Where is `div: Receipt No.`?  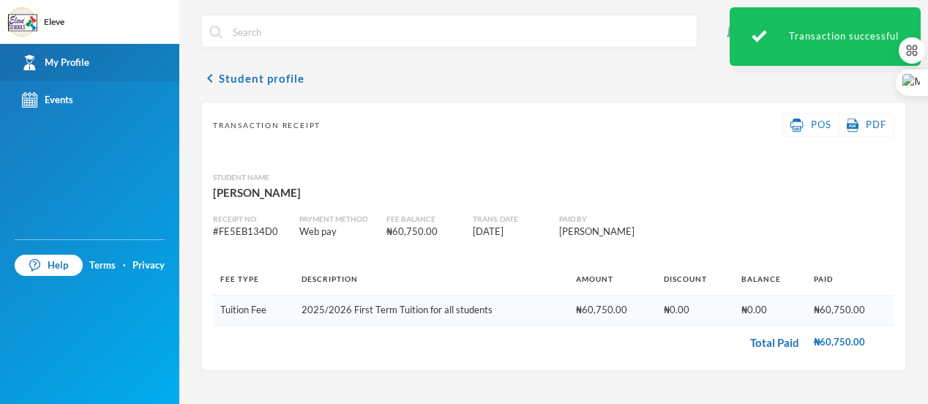
div: Receipt No. is located at coordinates (250, 219).